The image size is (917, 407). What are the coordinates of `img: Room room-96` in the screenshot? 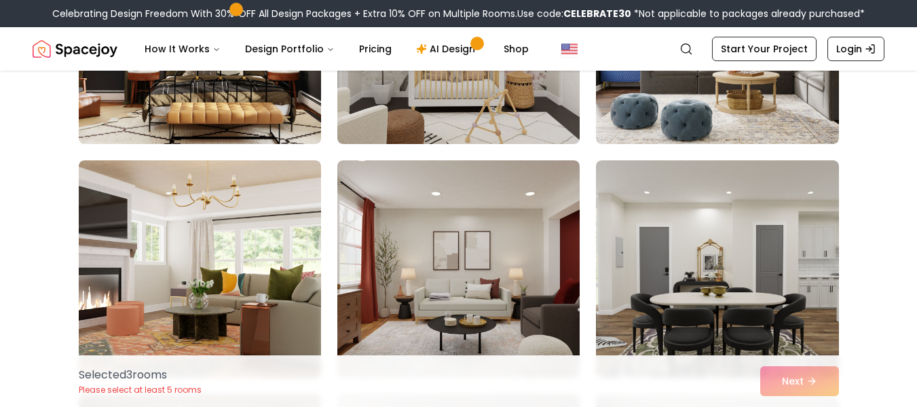 It's located at (717, 269).